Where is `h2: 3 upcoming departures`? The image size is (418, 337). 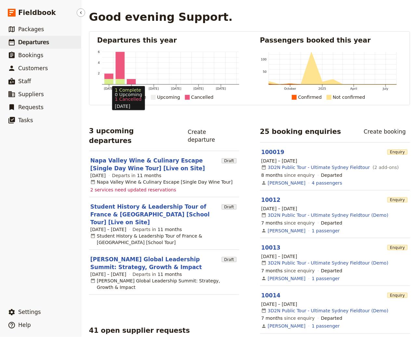 h2: 3 upcoming departures is located at coordinates (134, 136).